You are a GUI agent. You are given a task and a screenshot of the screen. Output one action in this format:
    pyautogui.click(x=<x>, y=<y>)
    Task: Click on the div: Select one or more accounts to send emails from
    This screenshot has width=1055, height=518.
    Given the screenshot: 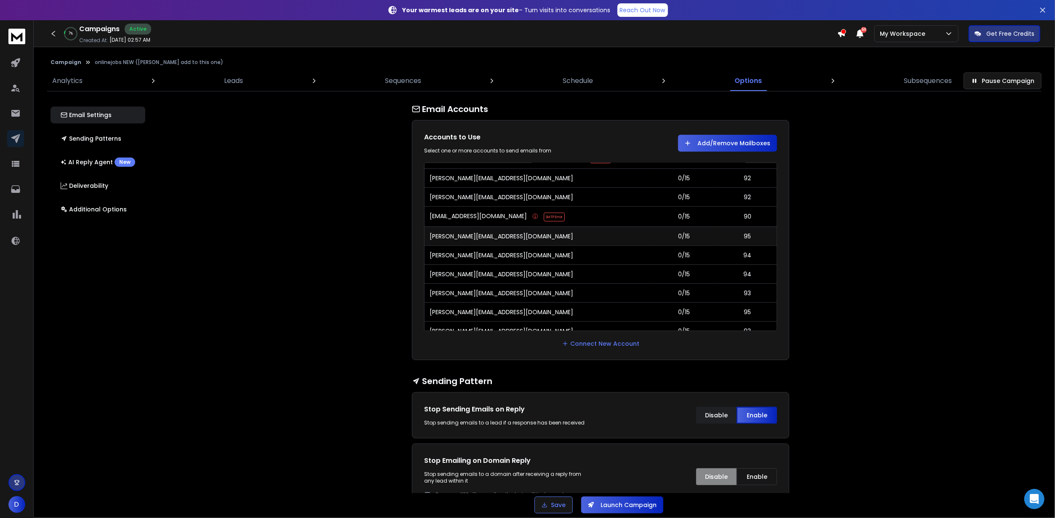 What is the action you would take?
    pyautogui.click(x=508, y=151)
    